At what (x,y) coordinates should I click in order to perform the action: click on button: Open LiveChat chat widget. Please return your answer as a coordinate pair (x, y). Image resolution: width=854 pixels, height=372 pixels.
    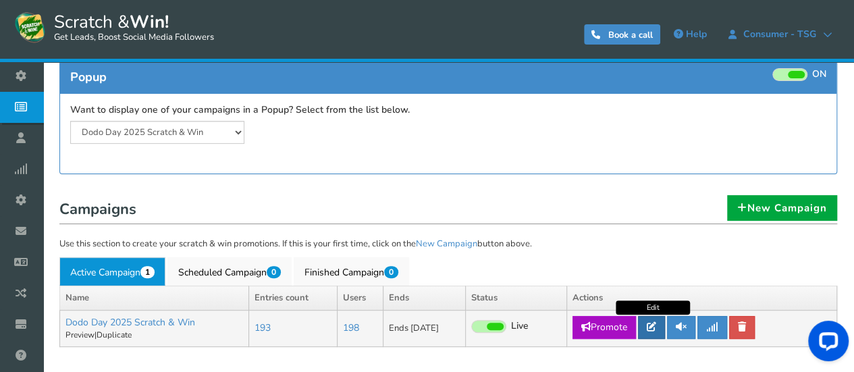
    Looking at the image, I should click on (31, 26).